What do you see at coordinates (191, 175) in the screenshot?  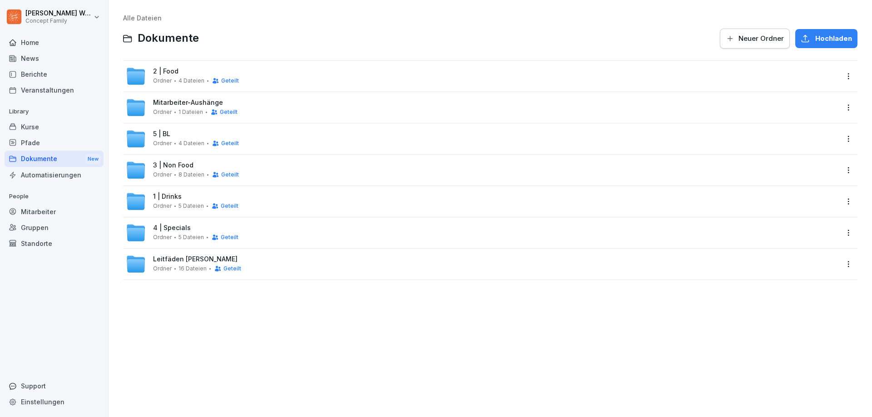 I see `span: 8 Dateien` at bounding box center [191, 175].